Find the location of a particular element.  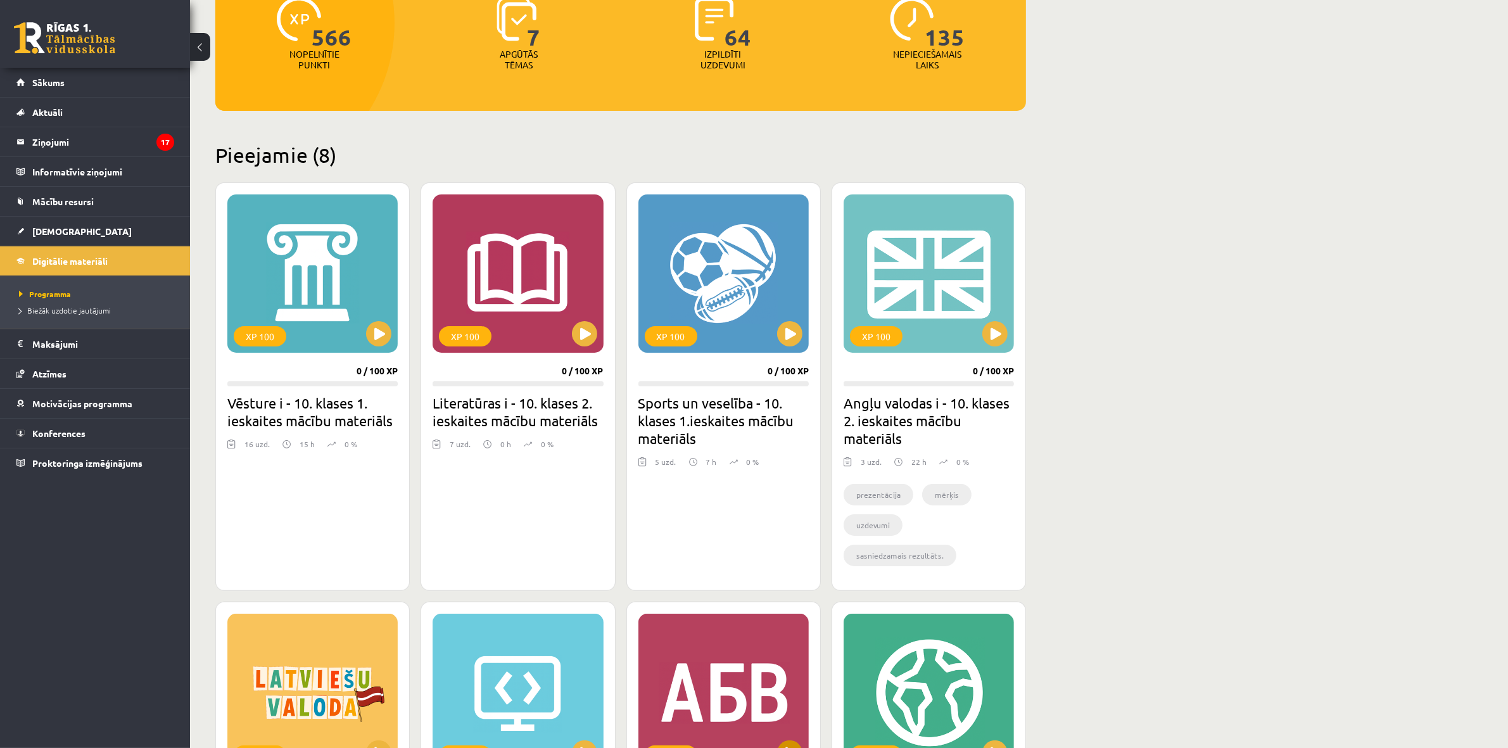

span: Motivācijas programma is located at coordinates (82, 403).